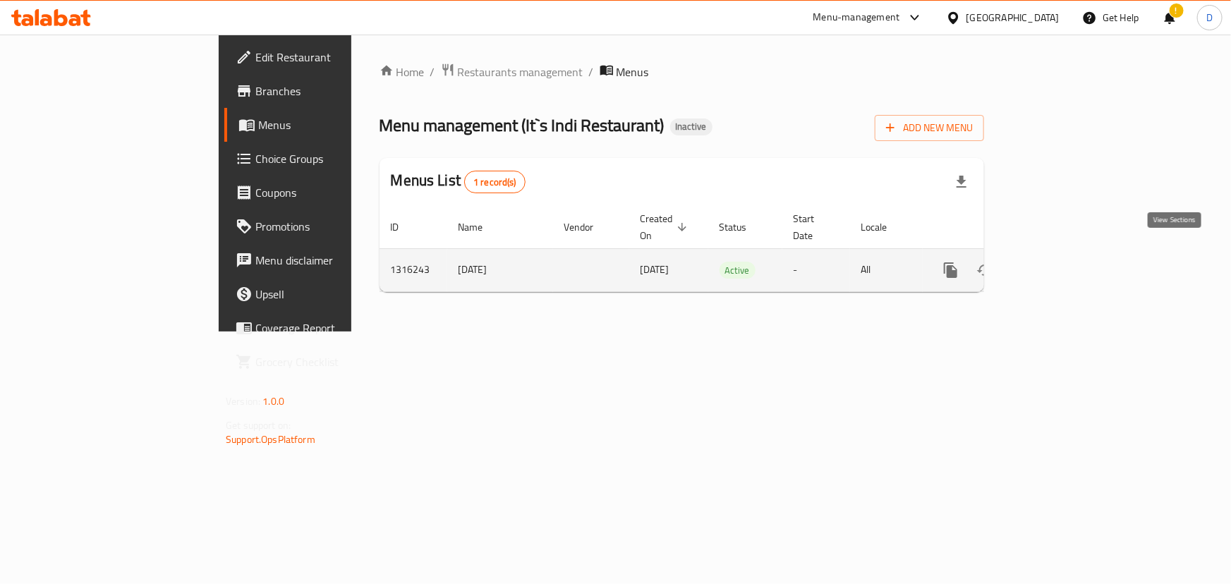 This screenshot has height=584, width=1231. Describe the element at coordinates (522, 125) in the screenshot. I see `span: Menu management ( It`s Indi Restaurant )` at that location.